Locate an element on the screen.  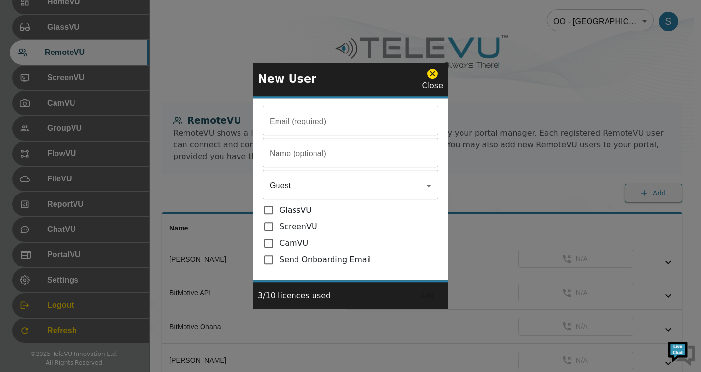
div: Close is located at coordinates (432, 79).